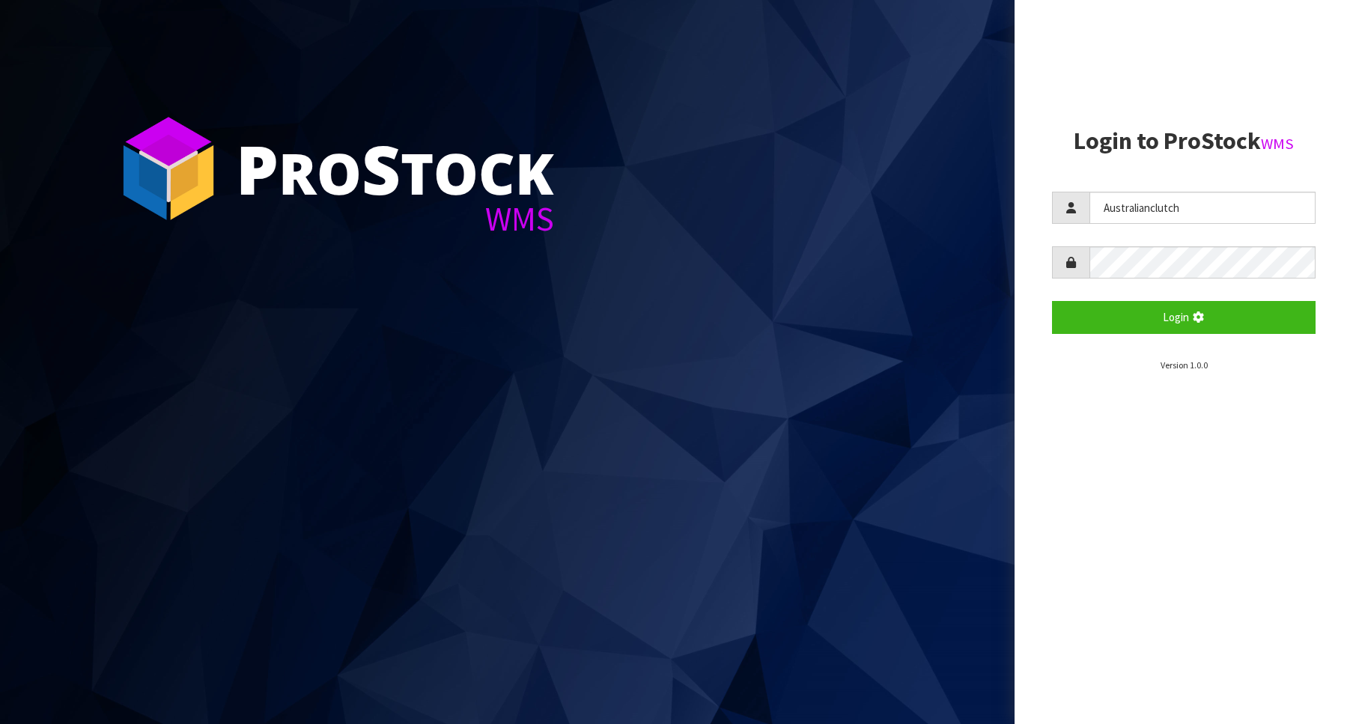  What do you see at coordinates (381, 168) in the screenshot?
I see `span: S` at bounding box center [381, 168].